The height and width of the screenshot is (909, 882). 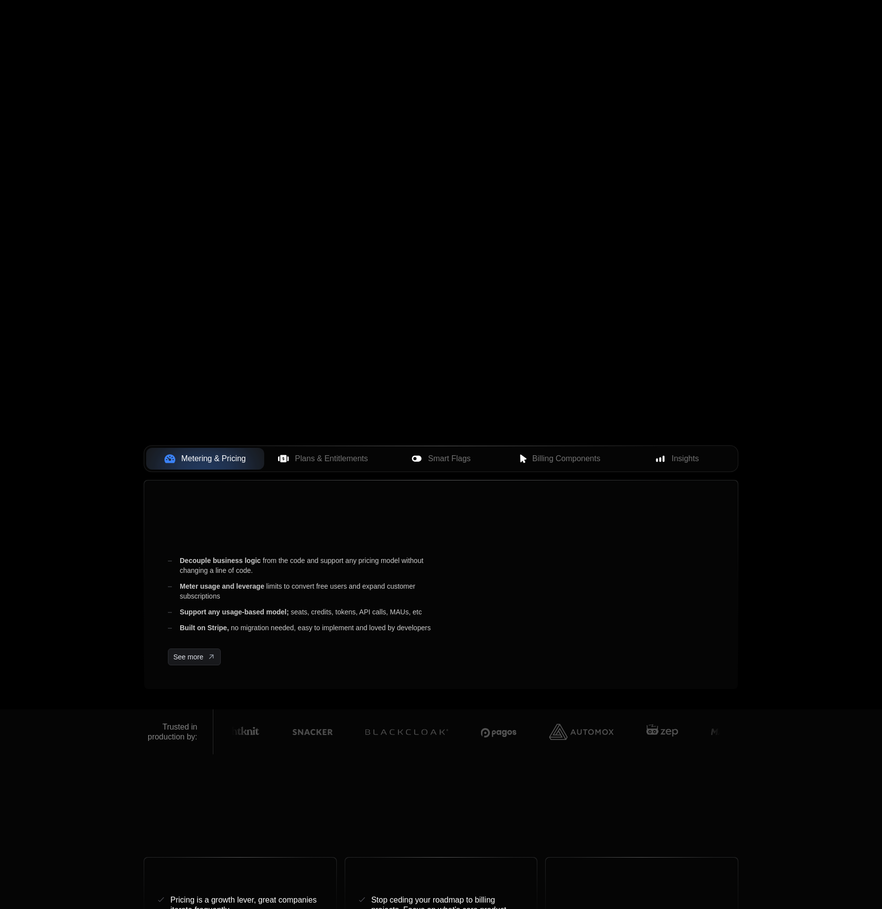 I want to click on span: Smart Flags, so click(x=450, y=458).